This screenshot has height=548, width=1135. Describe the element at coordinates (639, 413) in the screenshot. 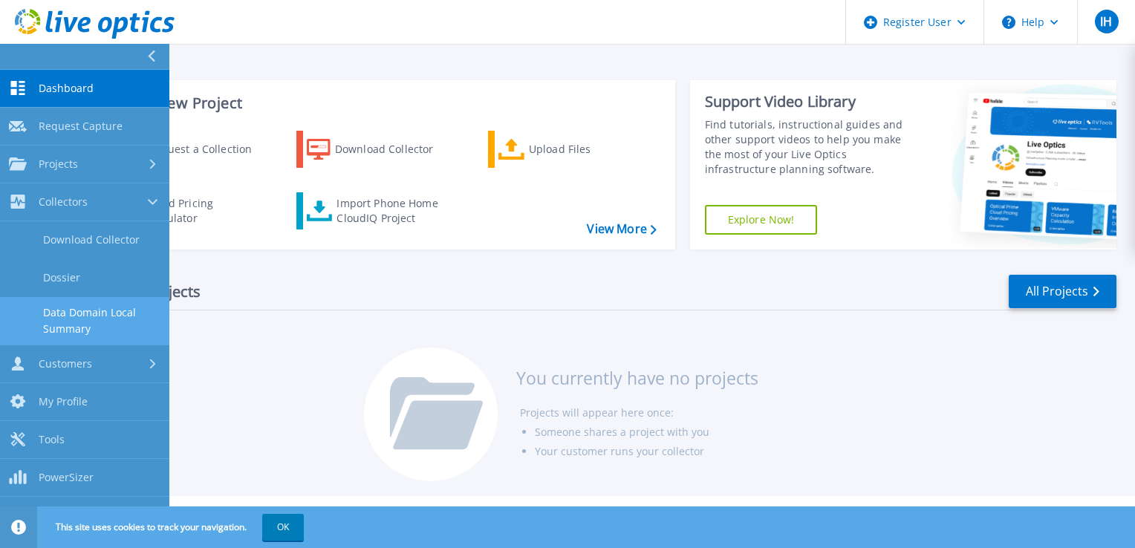

I see `li: Projects will appear here once:` at that location.